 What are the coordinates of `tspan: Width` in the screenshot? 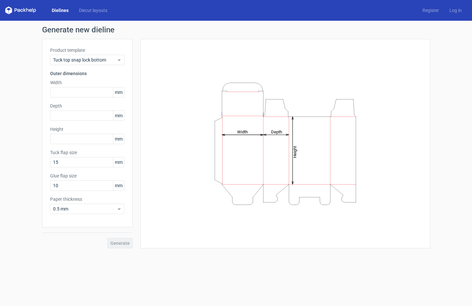 It's located at (242, 131).